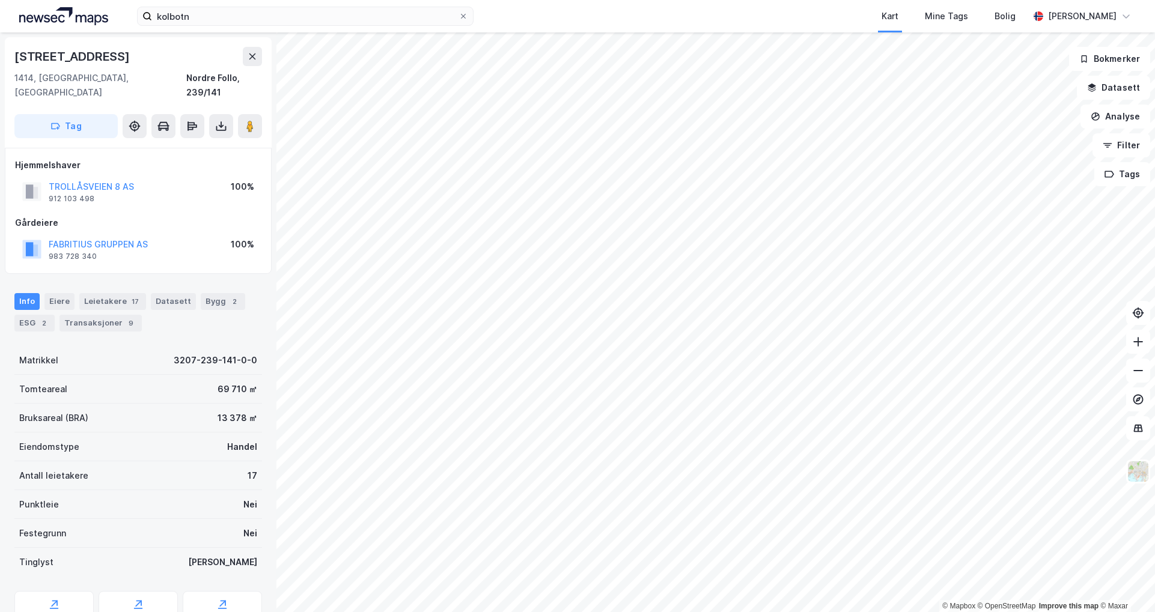 The height and width of the screenshot is (612, 1155). What do you see at coordinates (305, 16) in the screenshot?
I see `input: Søk på adresse, matrikkel, gårdeiere, leietakere eller personer` at bounding box center [305, 16].